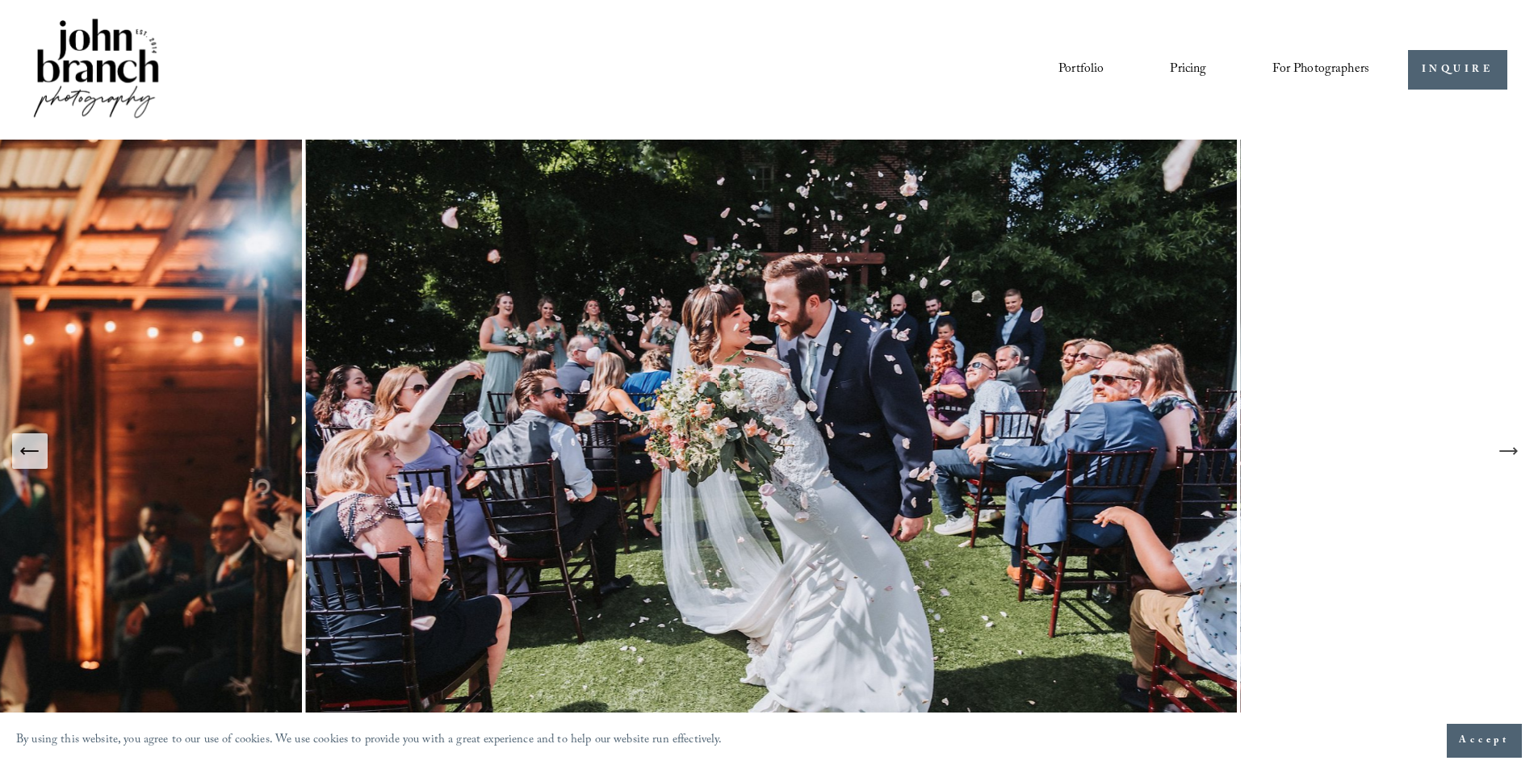  Describe the element at coordinates (1508, 451) in the screenshot. I see `button: Next Slide` at that location.